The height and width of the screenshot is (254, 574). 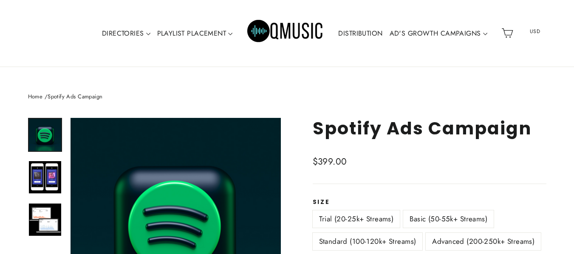 I want to click on label: Basic (50-55k+ Streams), so click(x=448, y=219).